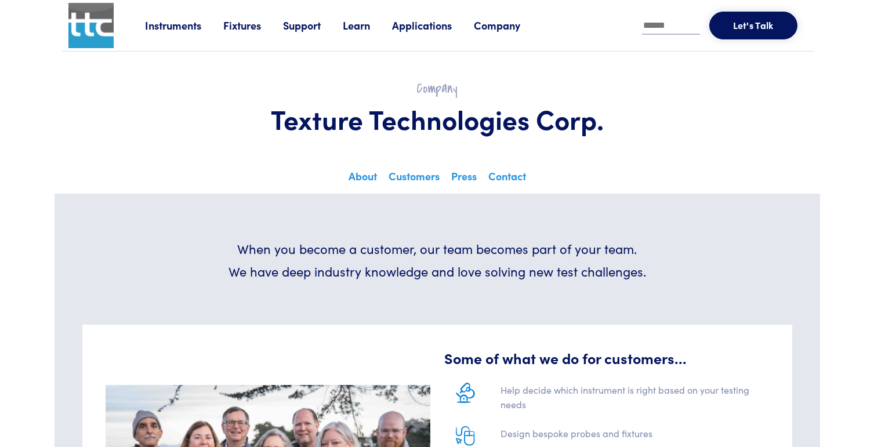 The image size is (874, 447). I want to click on button: Let's Talk, so click(754, 26).